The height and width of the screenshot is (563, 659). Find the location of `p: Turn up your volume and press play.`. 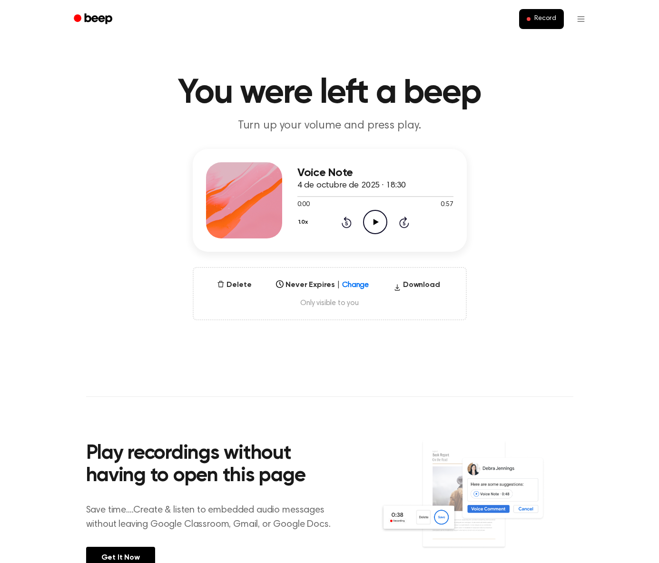

p: Turn up your volume and press play. is located at coordinates (330, 126).